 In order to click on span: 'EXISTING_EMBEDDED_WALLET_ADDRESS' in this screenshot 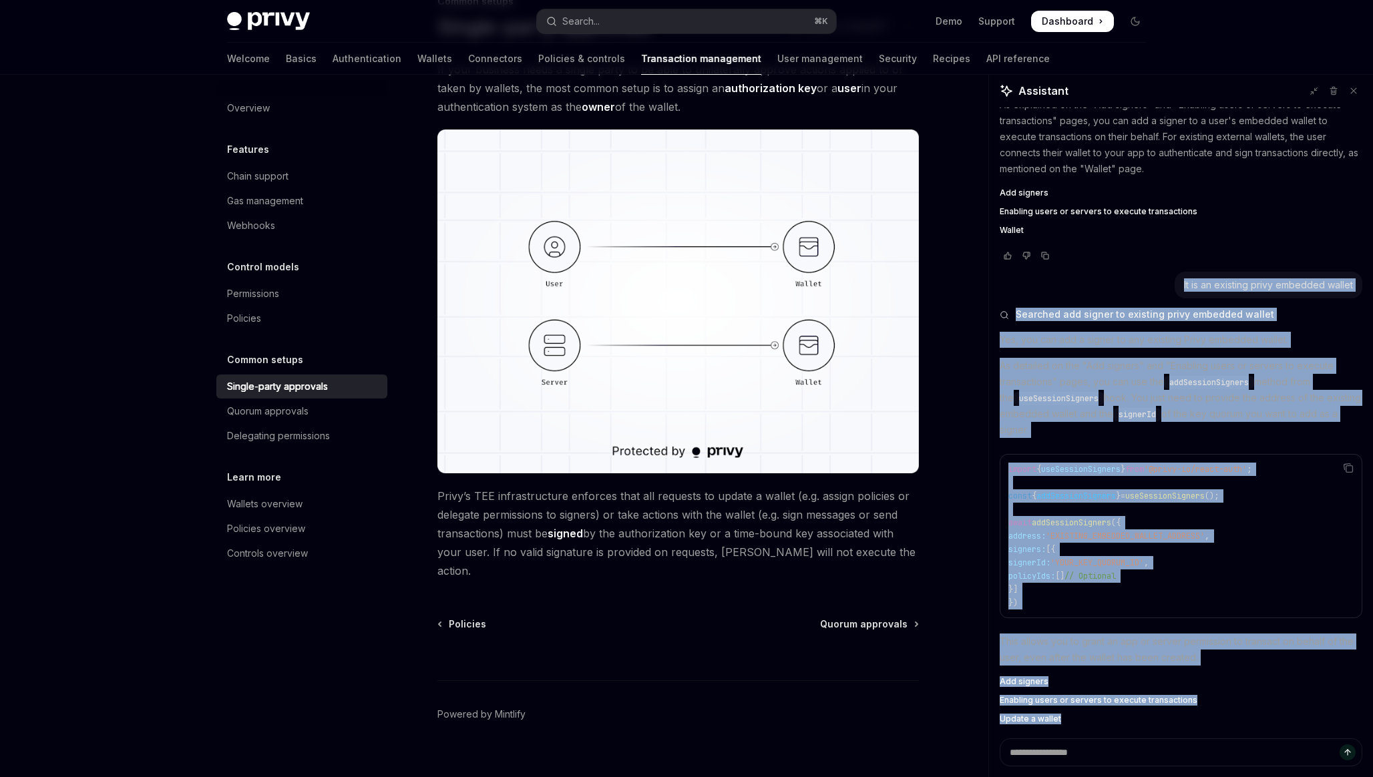, I will do `click(1125, 536)`.